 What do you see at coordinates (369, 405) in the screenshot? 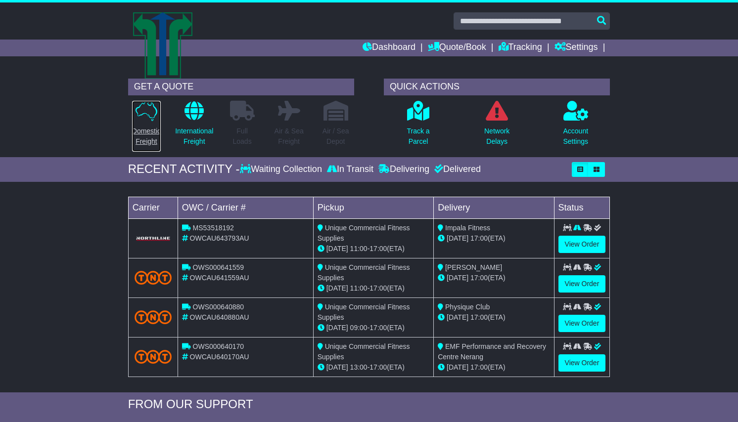
I see `div: FROM OUR SUPPORT` at bounding box center [369, 405].